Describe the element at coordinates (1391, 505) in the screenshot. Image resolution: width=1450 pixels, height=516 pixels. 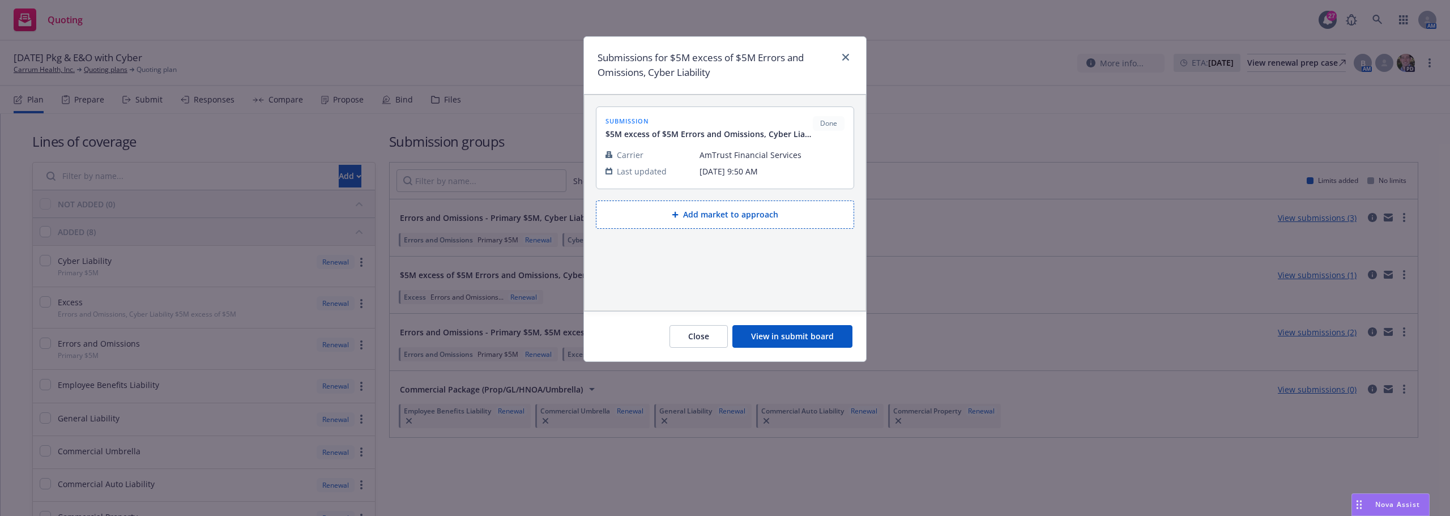
I see `button: Nova Assist` at that location.